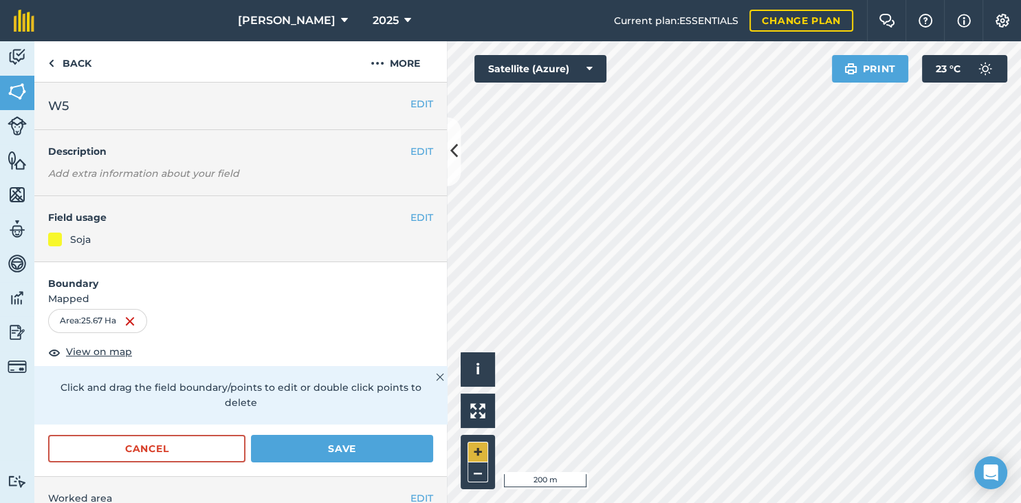 This screenshot has width=1021, height=503. I want to click on img: svg+xml;base64,PHN2ZyB4bWxucz0iaHR0cDovL3d3dy53My5vcmcvMjAwMC9zdmciIHdpZHRoPSI5IiBoZWlnaHQ9IjI0Ii..., so click(51, 63).